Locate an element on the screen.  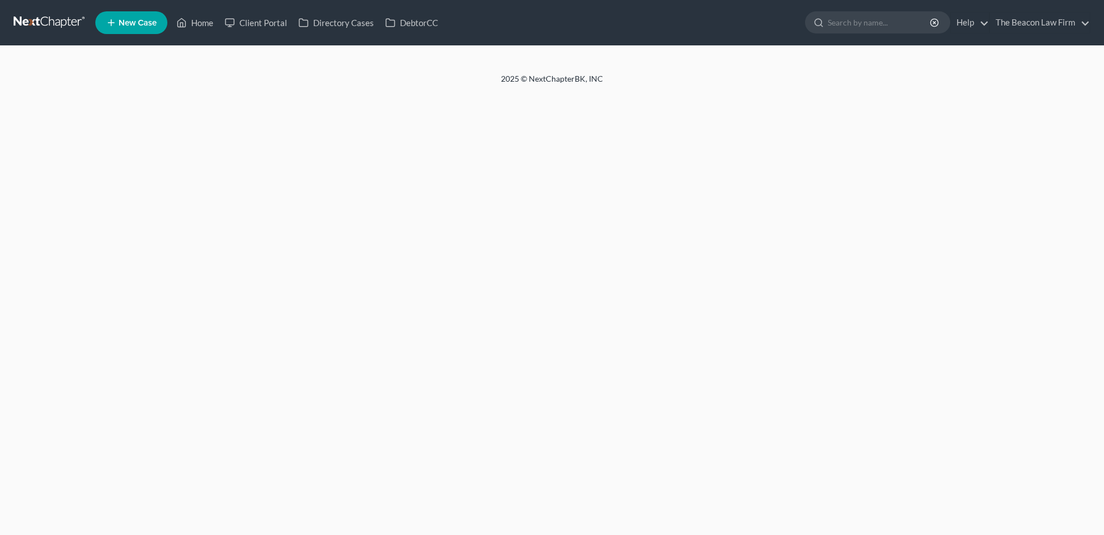
div: 2025 © NextChapterBK, INC is located at coordinates (552, 83).